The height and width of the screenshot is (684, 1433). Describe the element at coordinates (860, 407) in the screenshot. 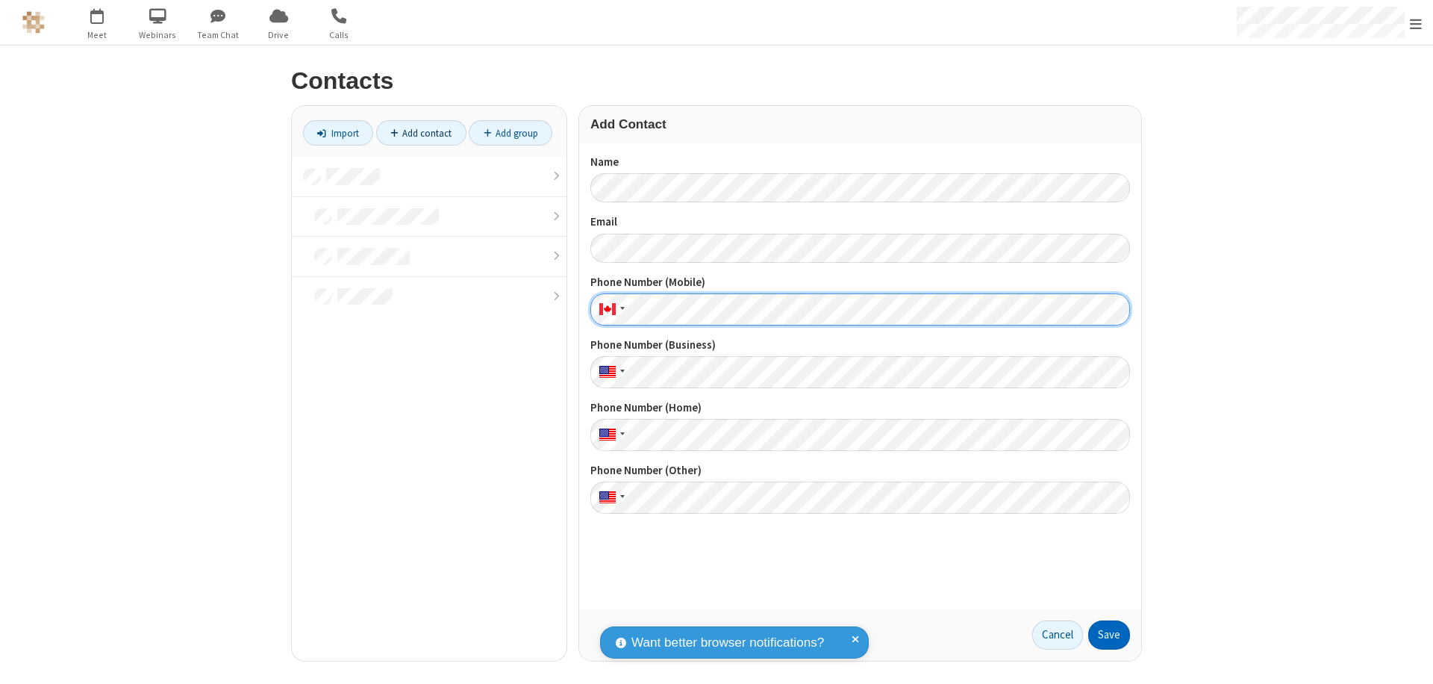

I see `label: Phone Number (Home)` at that location.